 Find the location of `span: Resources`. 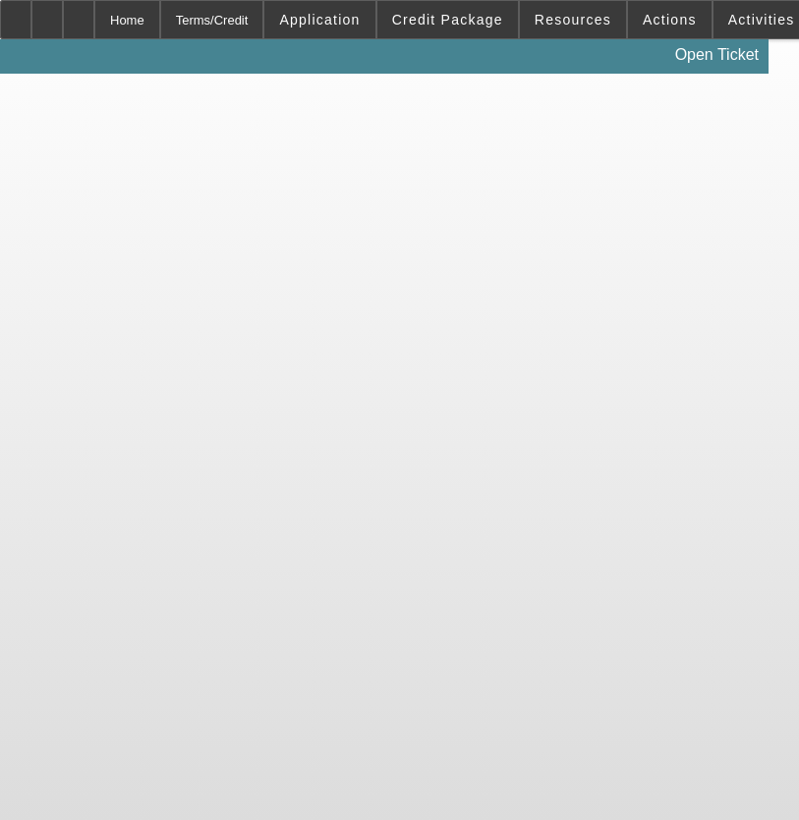

span: Resources is located at coordinates (573, 20).